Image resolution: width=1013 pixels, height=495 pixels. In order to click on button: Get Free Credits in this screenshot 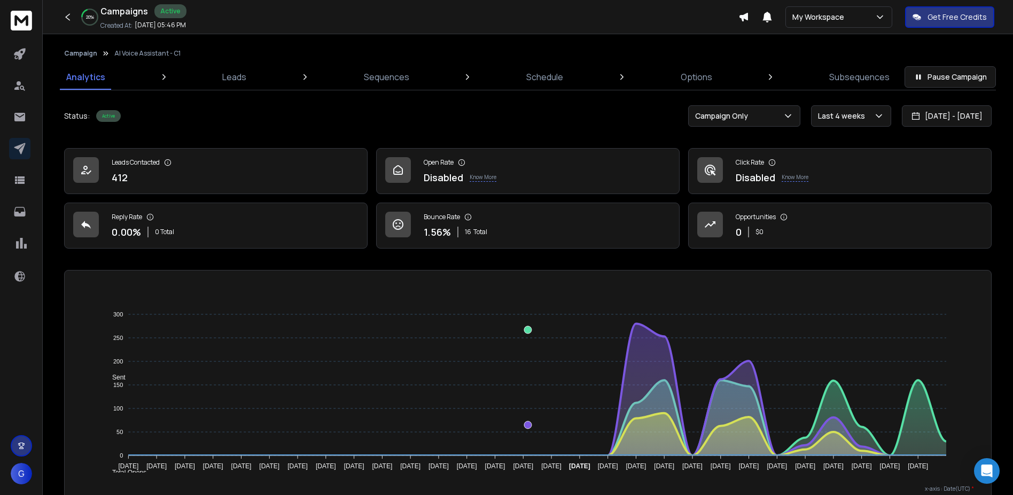, I will do `click(949, 17)`.